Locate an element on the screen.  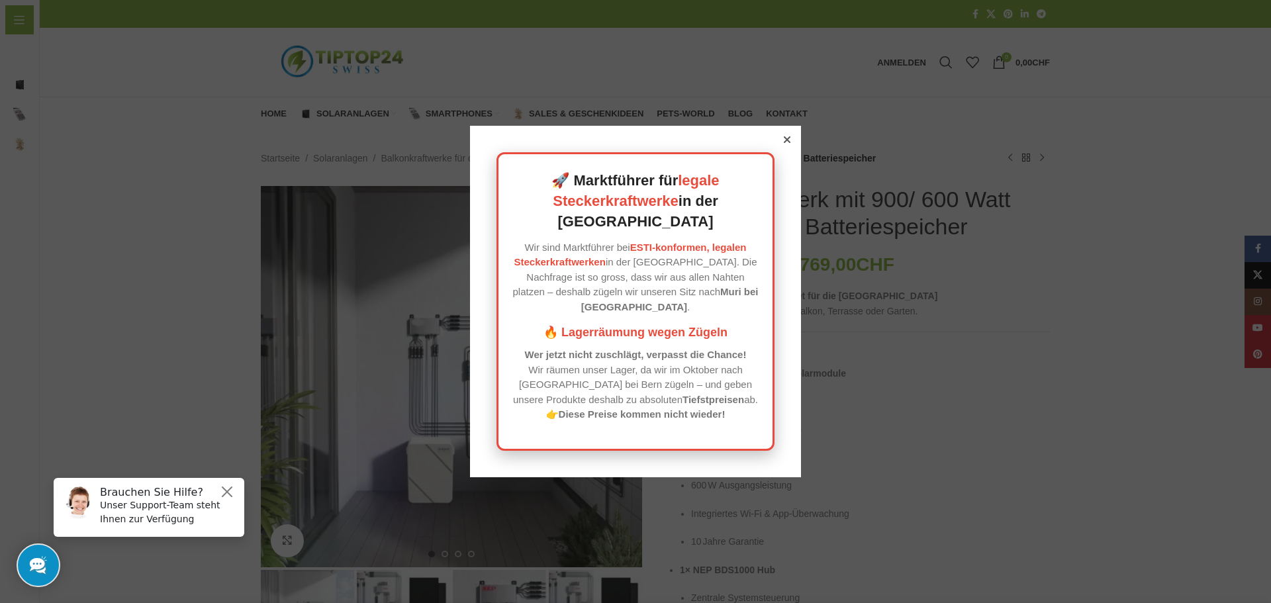
strong: Tiefstpreisen is located at coordinates (713, 399).